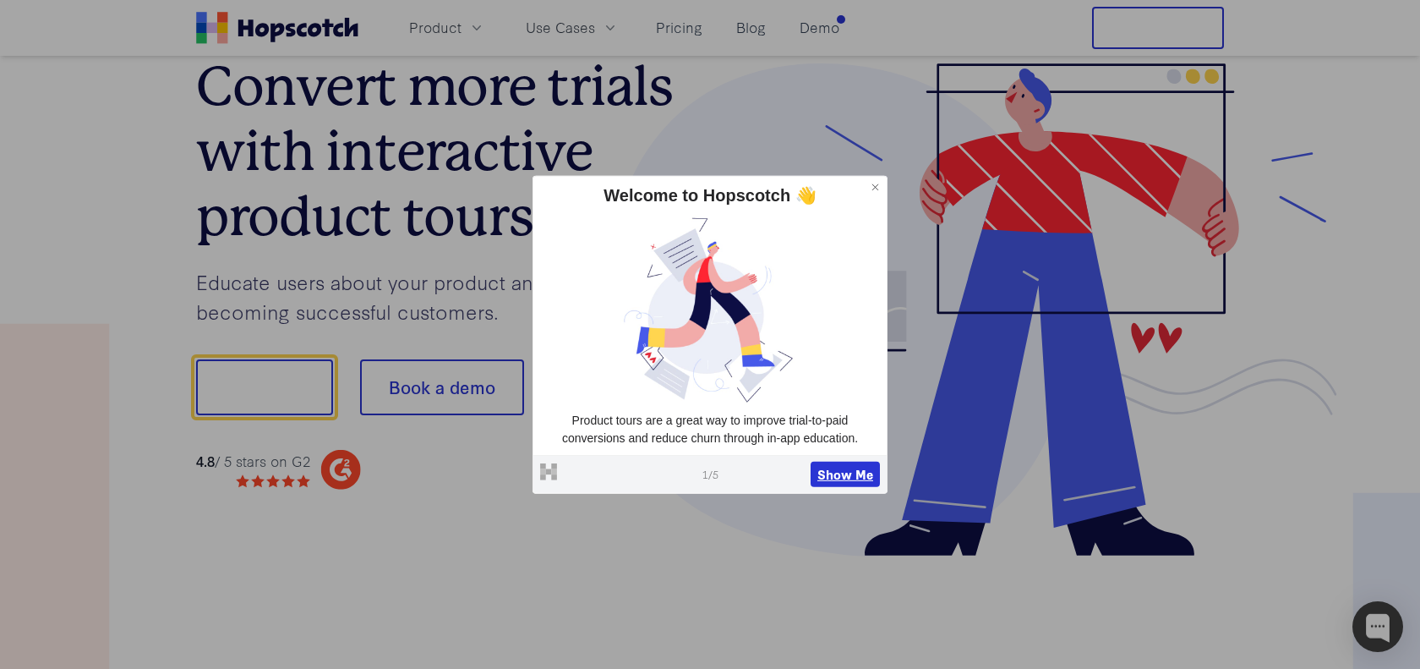 The width and height of the screenshot is (1420, 669). Describe the element at coordinates (572, 27) in the screenshot. I see `button: Use Cases` at that location.